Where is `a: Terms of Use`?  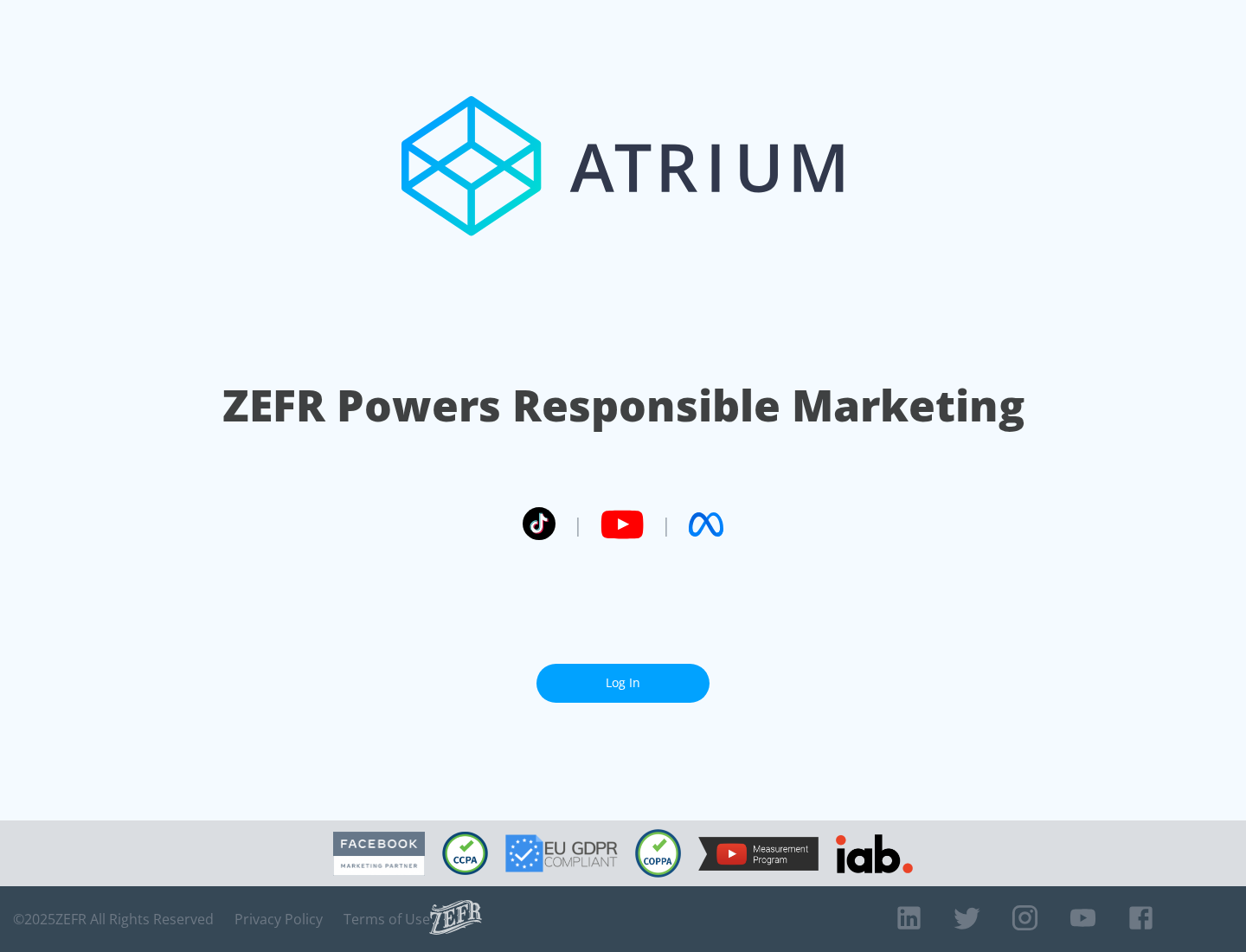 a: Terms of Use is located at coordinates (387, 919).